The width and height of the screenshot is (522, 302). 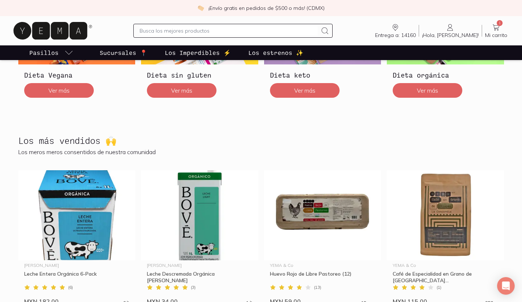 I want to click on a: Entrega a: 14160, so click(x=396, y=31).